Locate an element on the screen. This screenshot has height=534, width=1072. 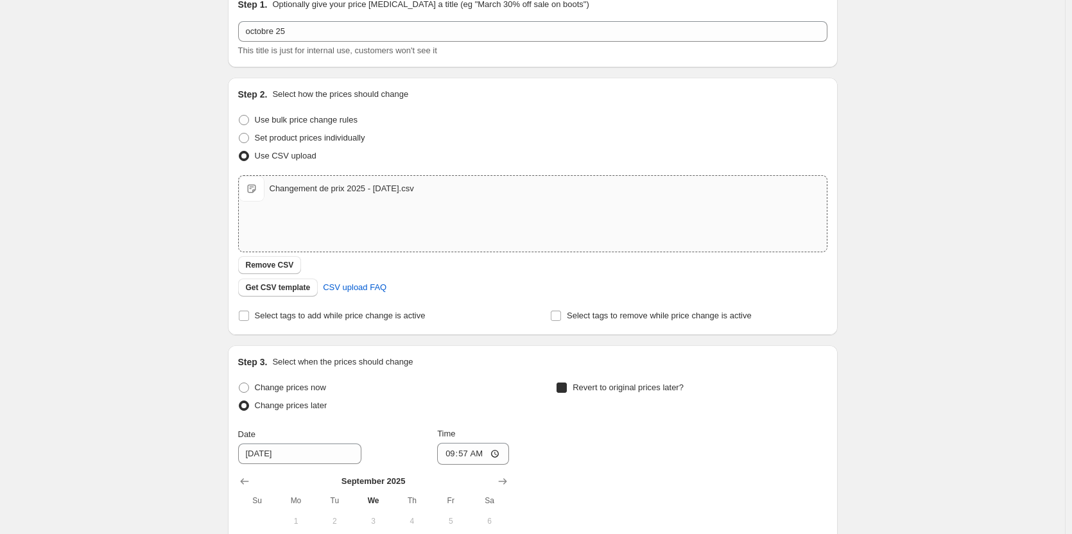
span: Time is located at coordinates (446, 433).